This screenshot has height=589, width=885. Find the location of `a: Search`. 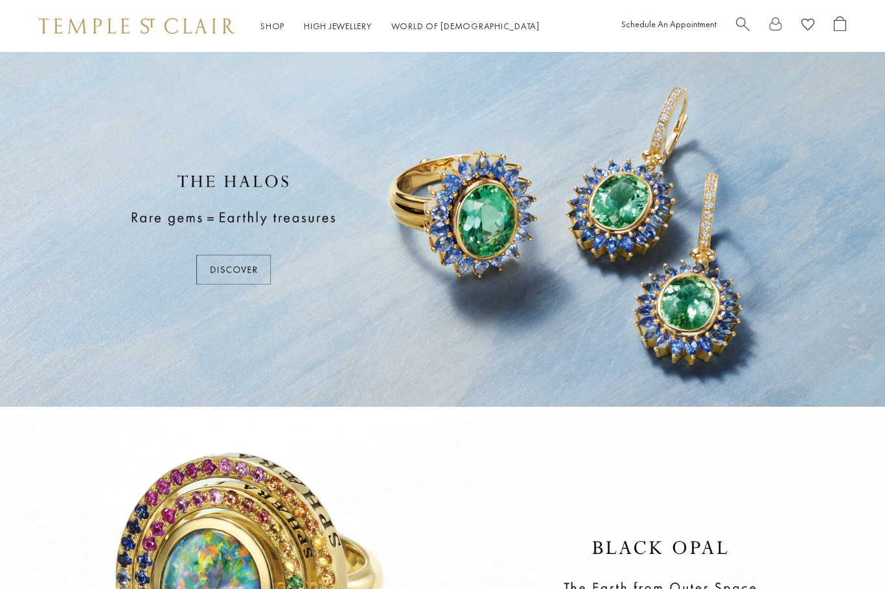

a: Search is located at coordinates (743, 26).